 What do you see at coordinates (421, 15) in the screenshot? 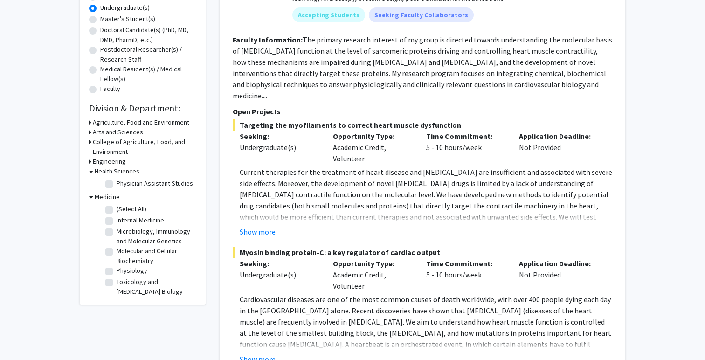
I see `mat-chip: Seeking Faculty Collaborators` at bounding box center [421, 15].